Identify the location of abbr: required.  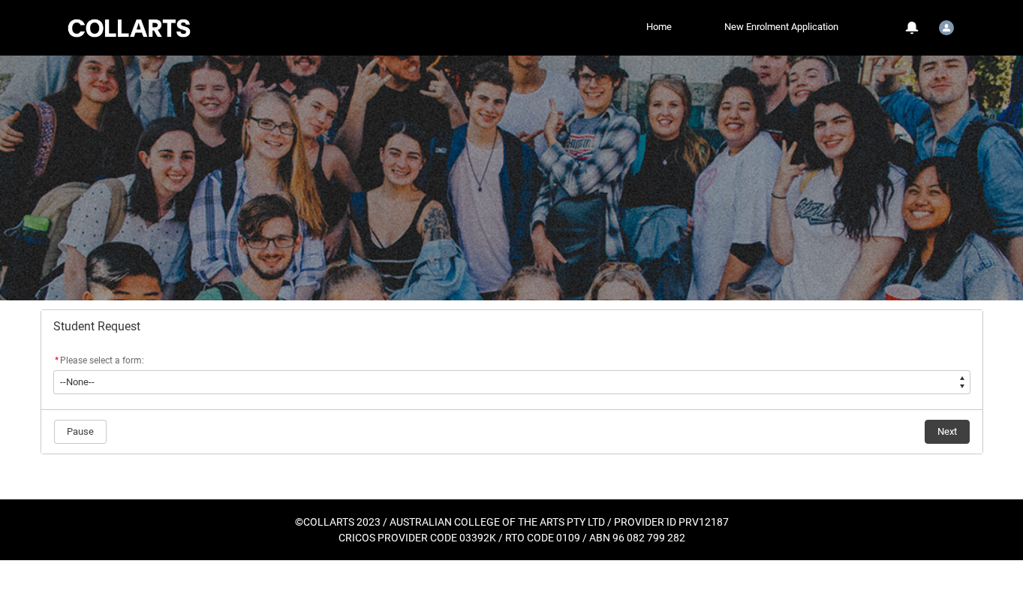
(56, 360).